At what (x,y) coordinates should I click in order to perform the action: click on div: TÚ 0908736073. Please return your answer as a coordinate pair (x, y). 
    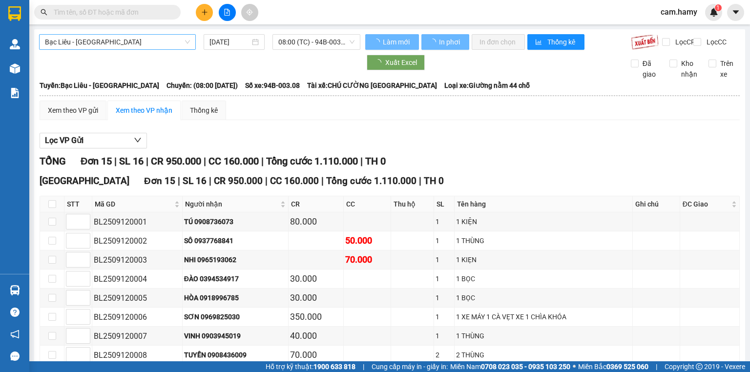
    Looking at the image, I should click on (235, 222).